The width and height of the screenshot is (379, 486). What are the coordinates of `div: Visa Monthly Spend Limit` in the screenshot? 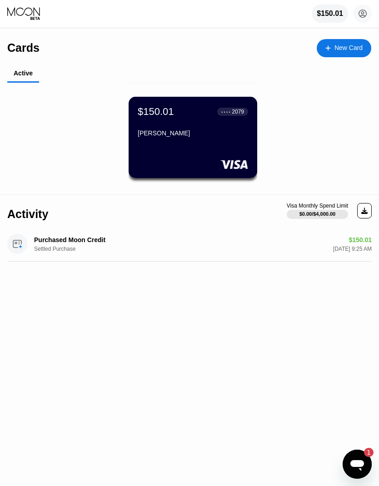 It's located at (317, 206).